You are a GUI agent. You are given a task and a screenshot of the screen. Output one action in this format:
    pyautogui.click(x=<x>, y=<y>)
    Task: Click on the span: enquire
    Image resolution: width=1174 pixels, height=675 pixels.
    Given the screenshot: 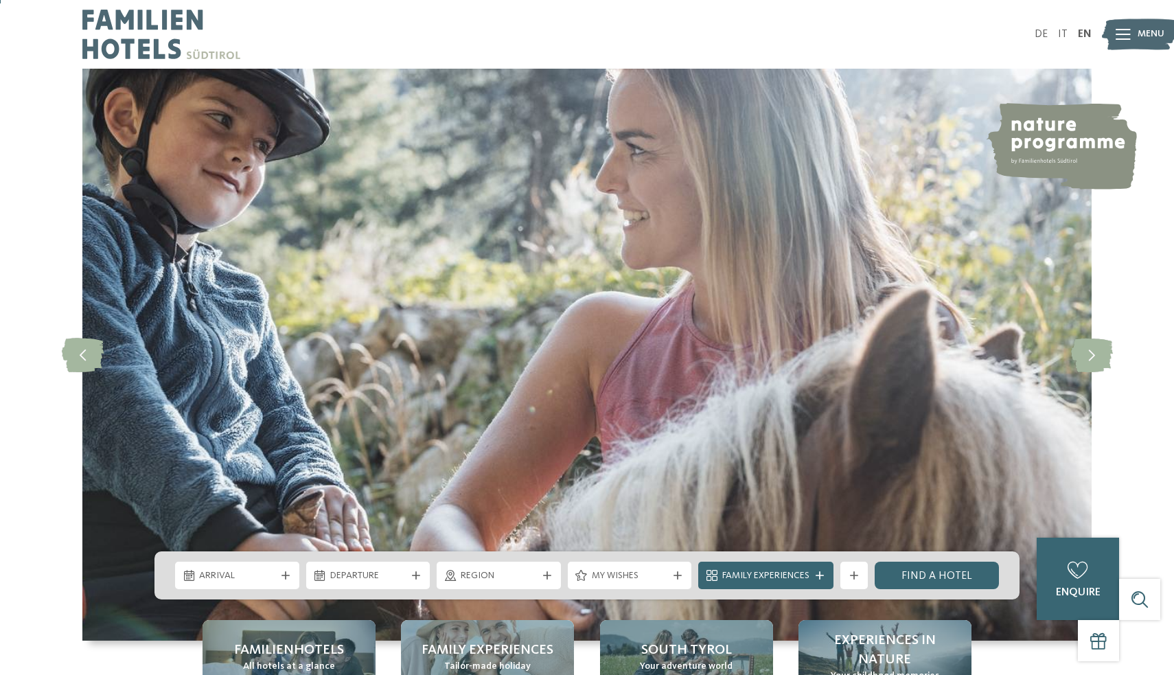 What is the action you would take?
    pyautogui.click(x=1078, y=592)
    